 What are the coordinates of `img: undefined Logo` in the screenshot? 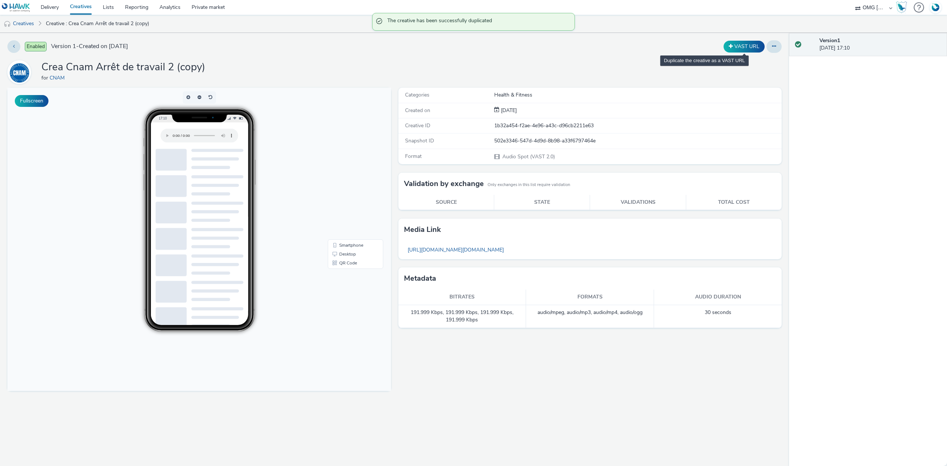 It's located at (16, 7).